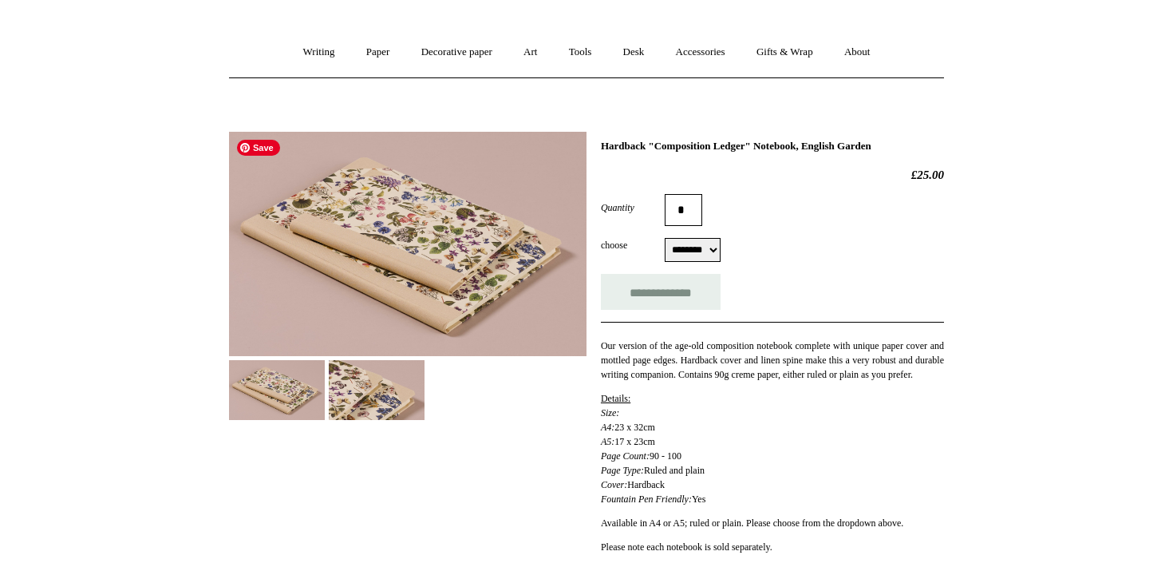 The image size is (1173, 571). I want to click on a: Art, so click(530, 52).